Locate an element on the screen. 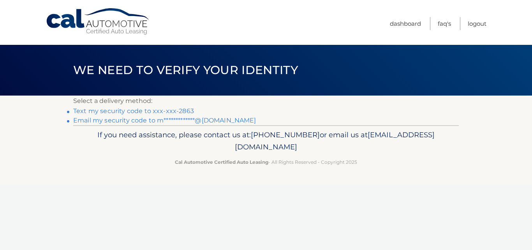 The width and height of the screenshot is (532, 250). strong: Cal Automotive Certified Auto Leasing is located at coordinates (222, 162).